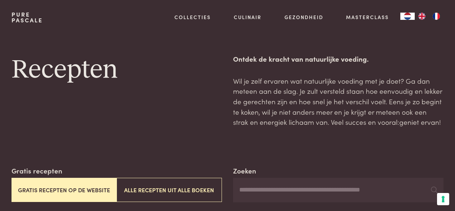 This screenshot has width=455, height=211. Describe the element at coordinates (429, 16) in the screenshot. I see `ul: Language list` at that location.